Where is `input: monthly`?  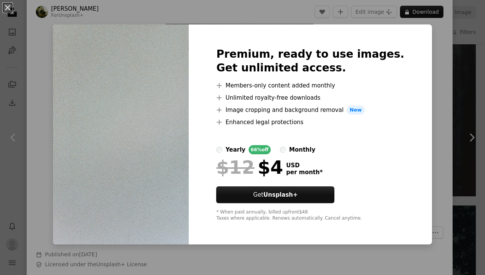
input: monthly is located at coordinates (283, 150).